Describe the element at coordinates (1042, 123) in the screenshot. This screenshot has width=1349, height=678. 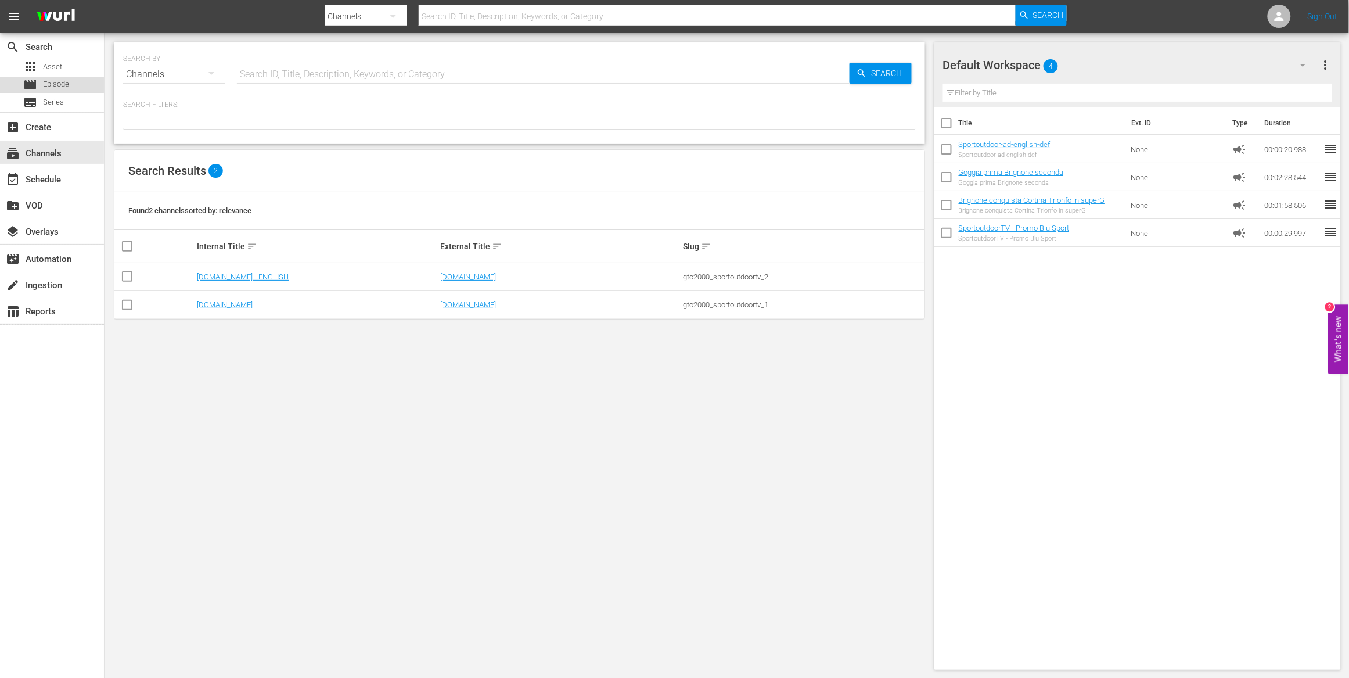
I see `th: Title` at that location.